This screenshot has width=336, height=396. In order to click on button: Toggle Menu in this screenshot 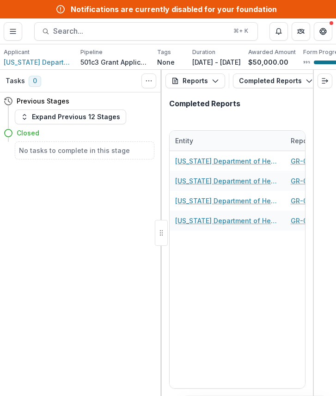, I will do `click(13, 31)`.